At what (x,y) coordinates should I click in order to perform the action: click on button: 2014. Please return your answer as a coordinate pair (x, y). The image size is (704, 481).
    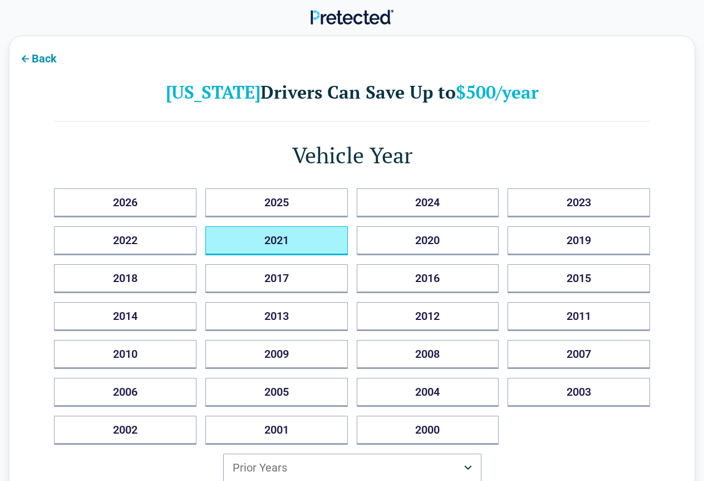
    Looking at the image, I should click on (125, 316).